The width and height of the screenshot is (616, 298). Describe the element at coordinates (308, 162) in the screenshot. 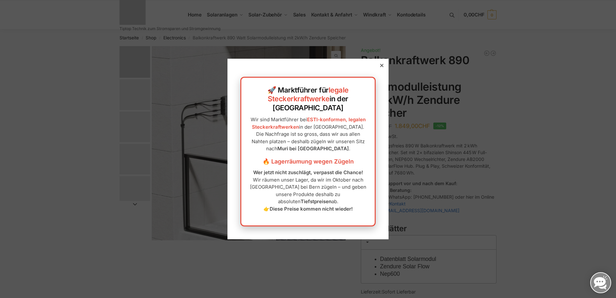

I see `h3: 🔥 Lagerräumung wegen Zügeln` at that location.